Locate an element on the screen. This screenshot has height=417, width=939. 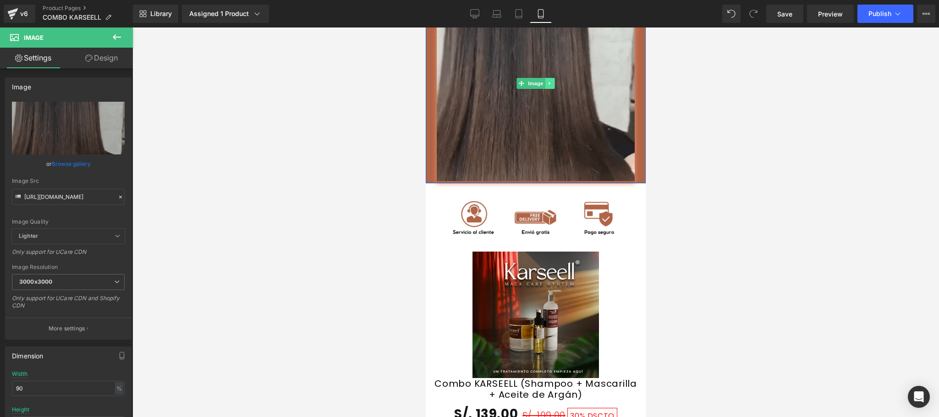
b: 3000x3000 is located at coordinates (36, 281).